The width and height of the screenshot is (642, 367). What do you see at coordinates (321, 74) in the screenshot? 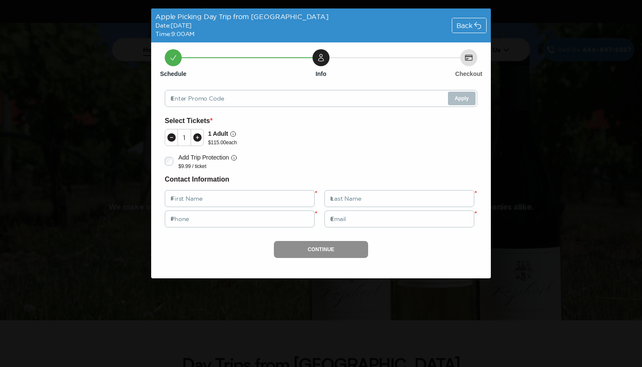
I see `h6: Info` at bounding box center [321, 74].